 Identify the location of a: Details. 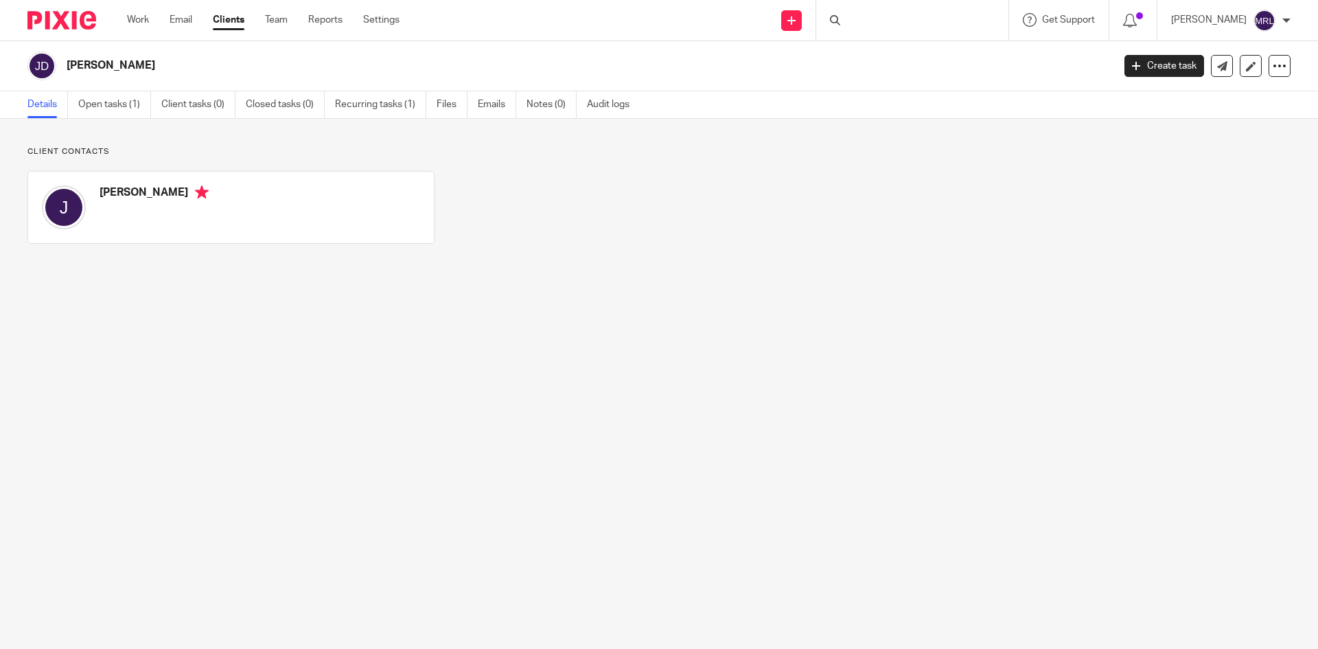
(47, 104).